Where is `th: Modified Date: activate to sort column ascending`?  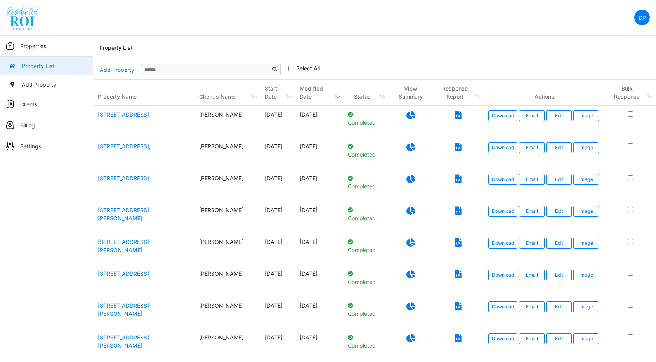 th: Modified Date: activate to sort column ascending is located at coordinates (319, 92).